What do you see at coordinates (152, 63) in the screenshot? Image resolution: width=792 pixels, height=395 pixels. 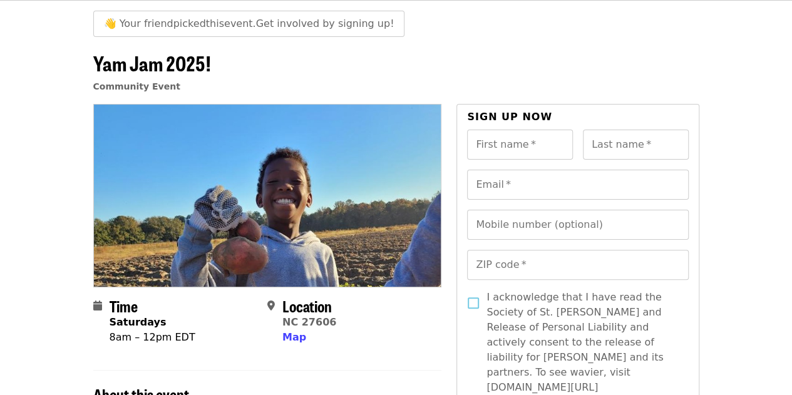 I see `span: Yam Jam 2025!` at bounding box center [152, 63].